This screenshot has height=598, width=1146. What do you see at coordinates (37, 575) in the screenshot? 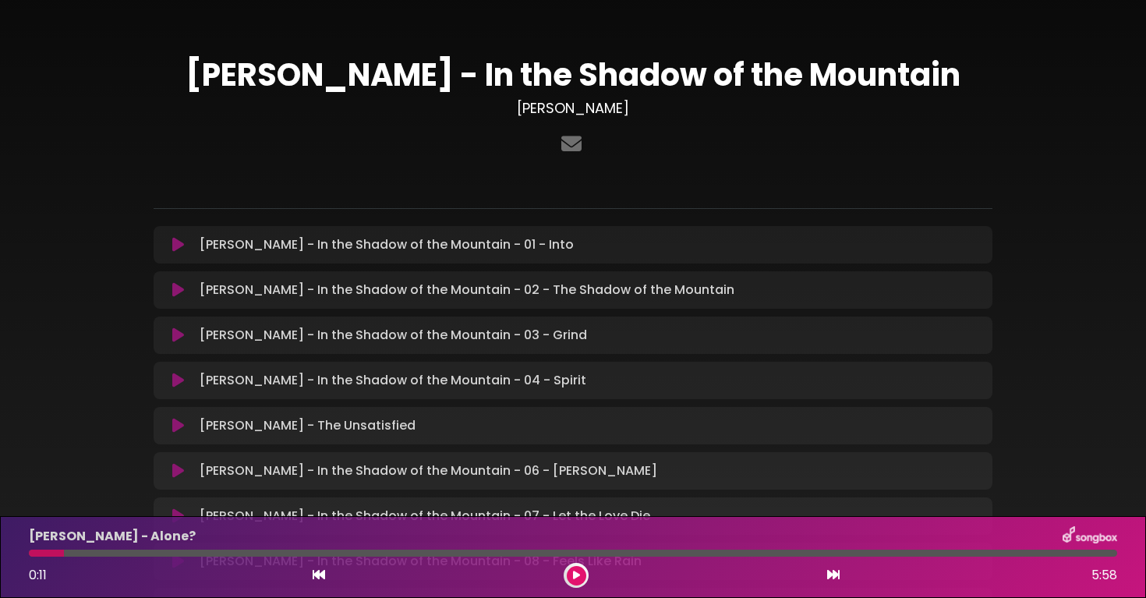
I see `span: 0:11` at bounding box center [37, 575].